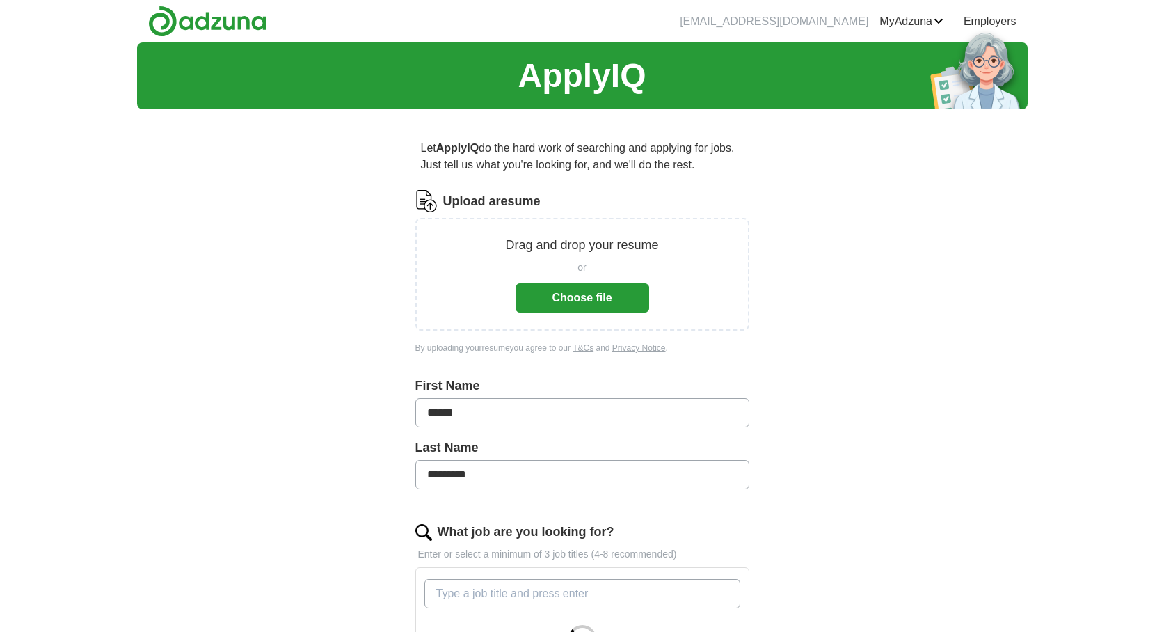 This screenshot has height=632, width=1164. Describe the element at coordinates (582, 157) in the screenshot. I see `p: Let do the hard work of searching and applying for jobs. Just tell us what you're looking for, an...` at that location.